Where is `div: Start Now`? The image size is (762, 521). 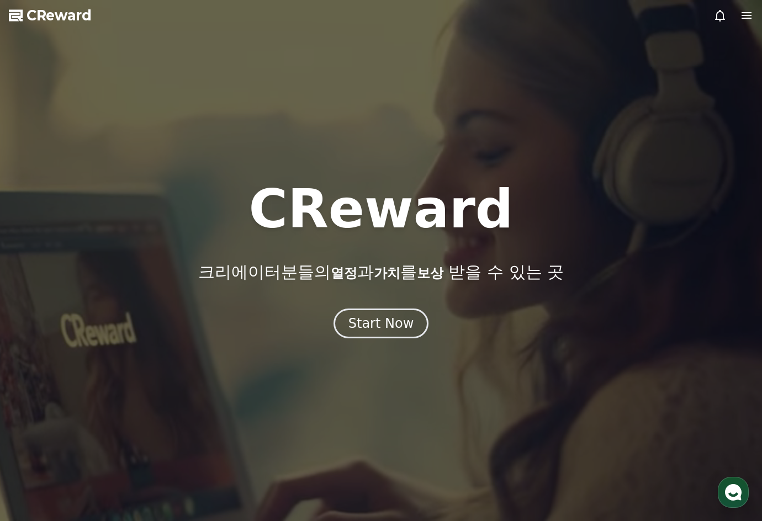 div: Start Now is located at coordinates (381, 323).